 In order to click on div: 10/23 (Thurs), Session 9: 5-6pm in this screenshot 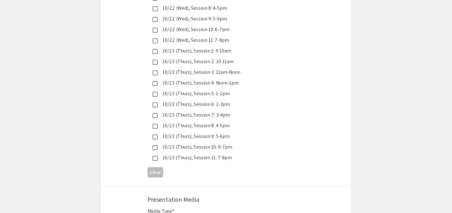, I will do `click(223, 136)`.